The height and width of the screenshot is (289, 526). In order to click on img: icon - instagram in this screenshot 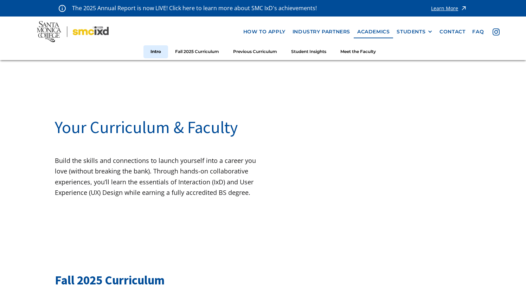, I will do `click(496, 32)`.